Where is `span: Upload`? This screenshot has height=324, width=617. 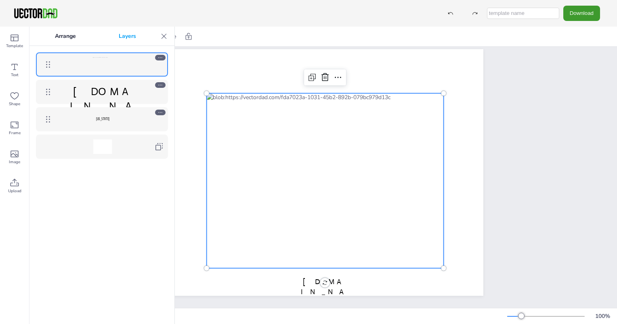
span: Upload is located at coordinates (15, 191).